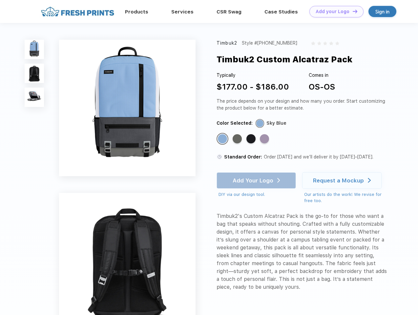 This screenshot has height=315, width=418. I want to click on div: Sign in, so click(382, 11).